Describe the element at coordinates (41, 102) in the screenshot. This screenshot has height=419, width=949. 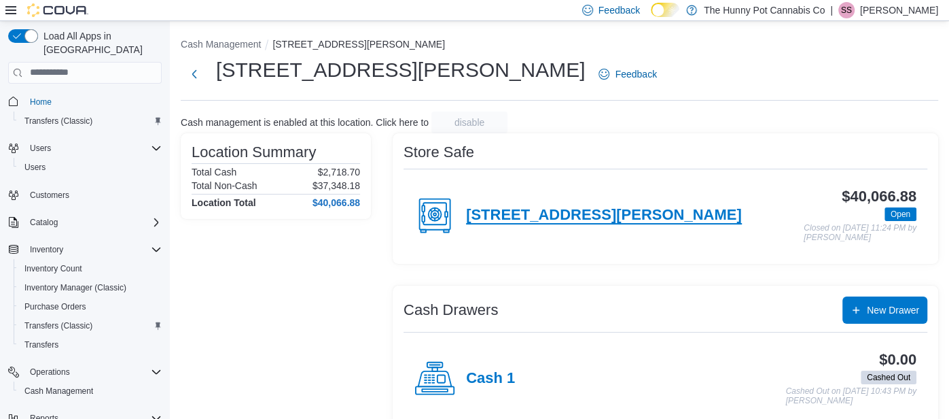
I see `a: Home` at that location.